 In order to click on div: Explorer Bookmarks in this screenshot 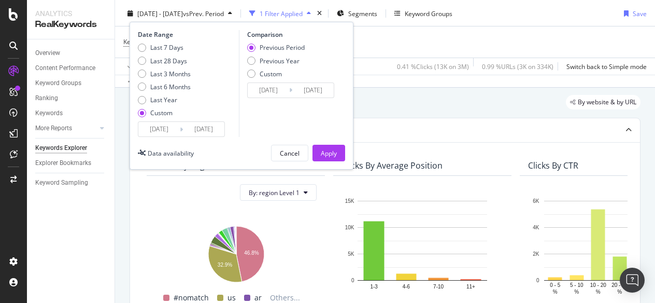, I will do `click(63, 163)`.